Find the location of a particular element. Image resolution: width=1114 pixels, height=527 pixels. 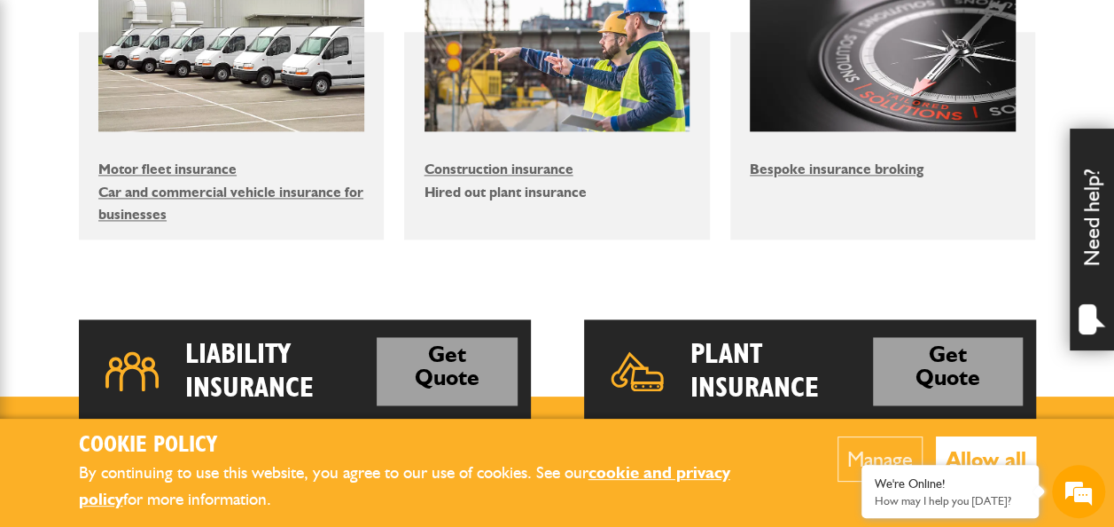

h2: Liability Insurance is located at coordinates (281, 371).